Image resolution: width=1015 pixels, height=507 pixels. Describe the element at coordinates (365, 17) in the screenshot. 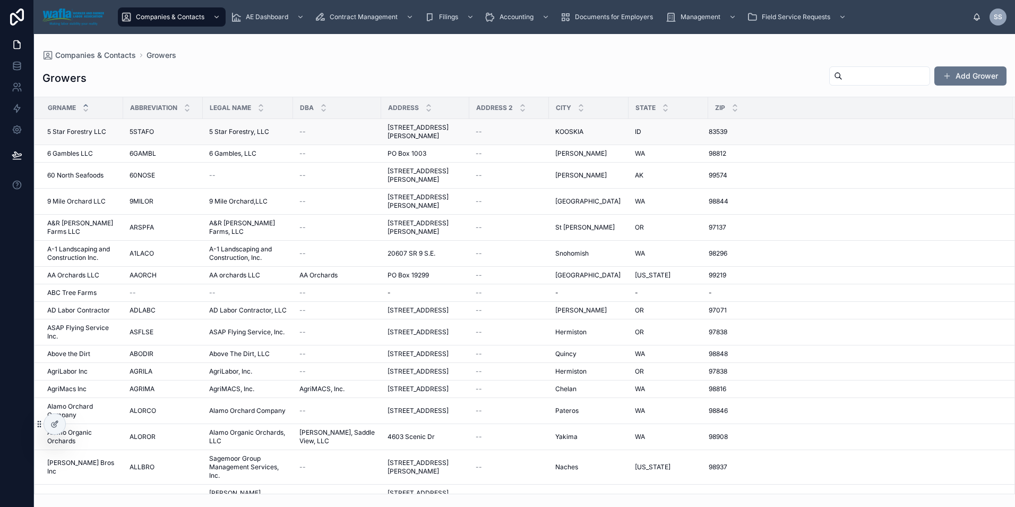

I see `a: Contract Management` at that location.